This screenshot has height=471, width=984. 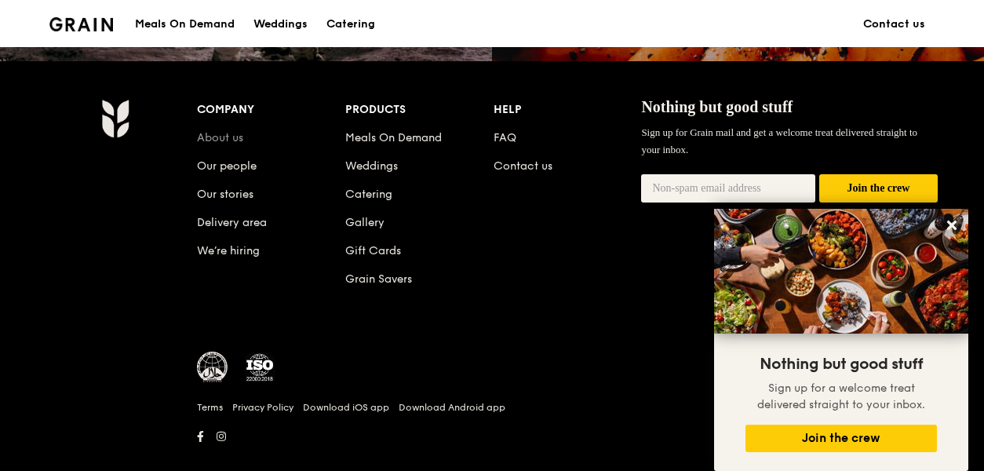 What do you see at coordinates (365, 222) in the screenshot?
I see `a: Gallery` at bounding box center [365, 222].